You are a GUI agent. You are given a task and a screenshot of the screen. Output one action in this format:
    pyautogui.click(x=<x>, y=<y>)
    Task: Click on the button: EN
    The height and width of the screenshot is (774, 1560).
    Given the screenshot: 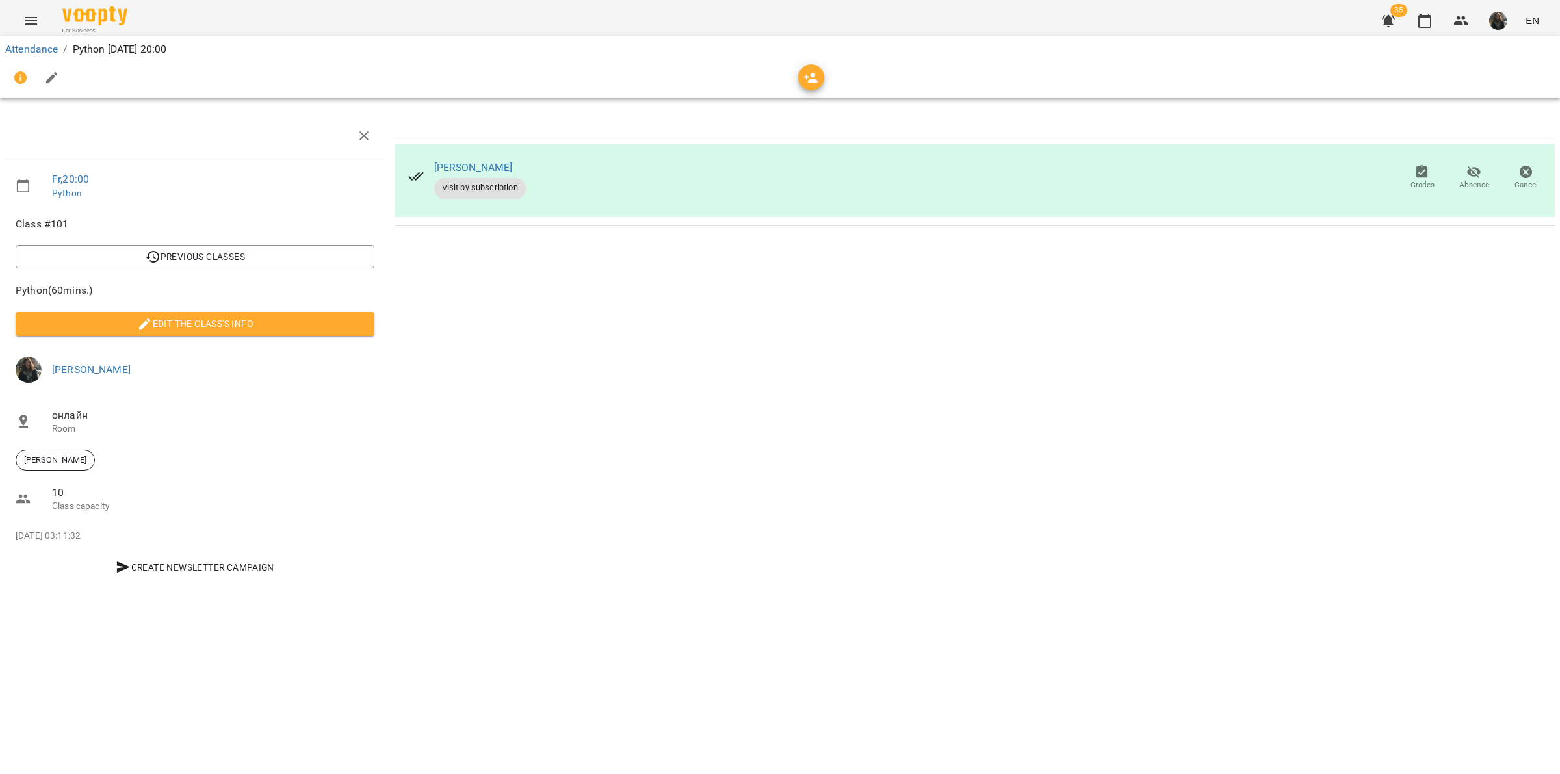 What is the action you would take?
    pyautogui.click(x=1533, y=20)
    